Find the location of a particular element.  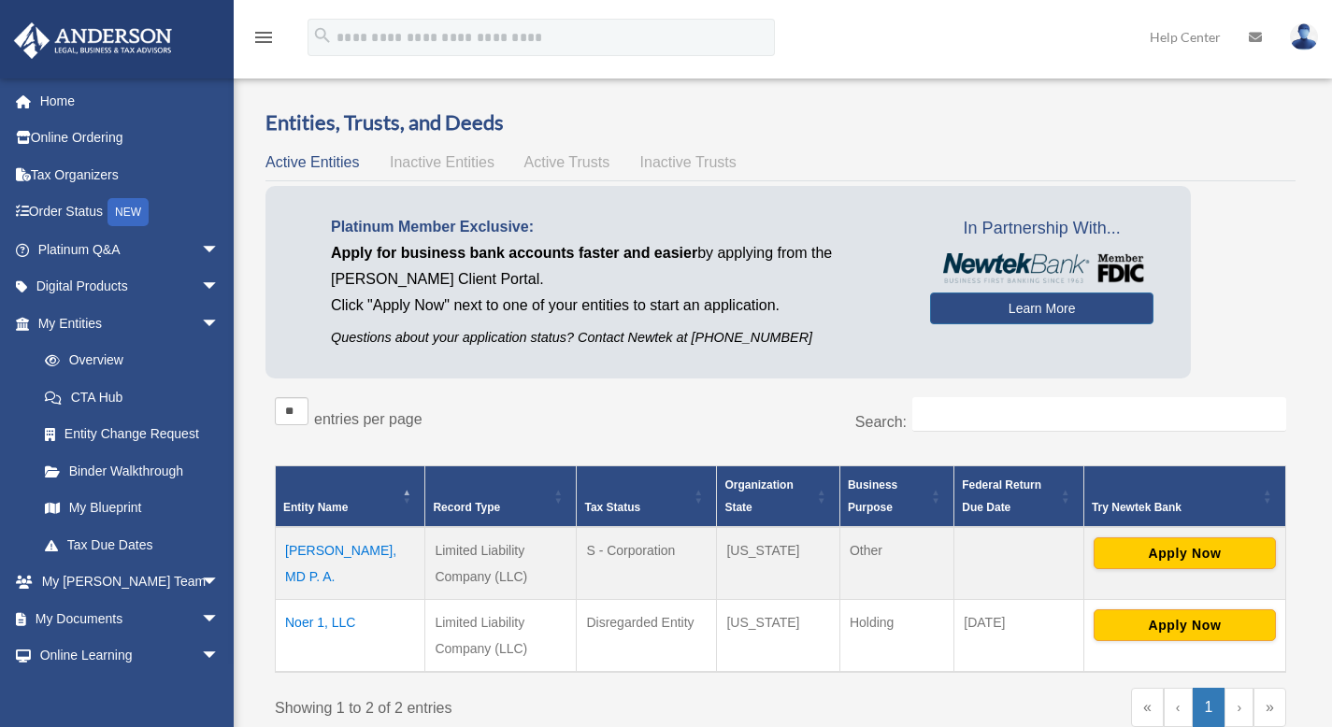

th: Organization State: Activate to sort is located at coordinates (778, 497).